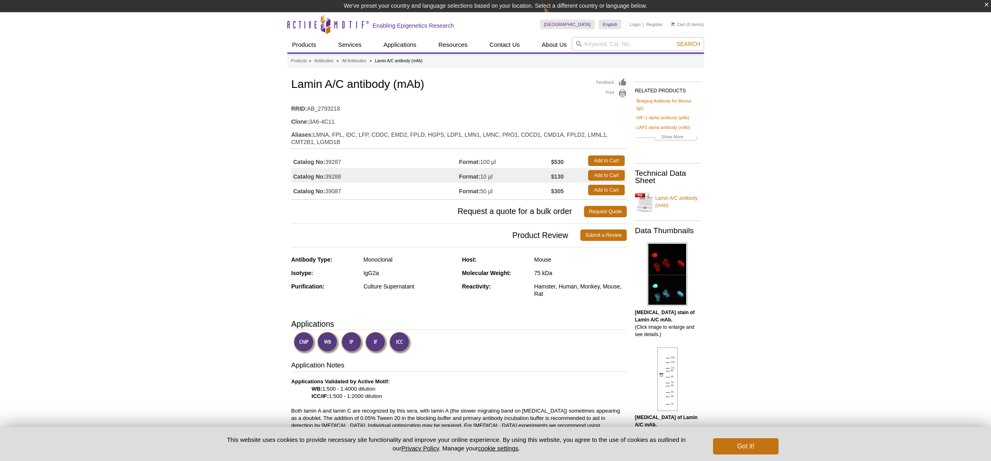 The image size is (991, 461). What do you see at coordinates (486, 273) in the screenshot?
I see `strong: Molecular Weight:` at bounding box center [486, 273].